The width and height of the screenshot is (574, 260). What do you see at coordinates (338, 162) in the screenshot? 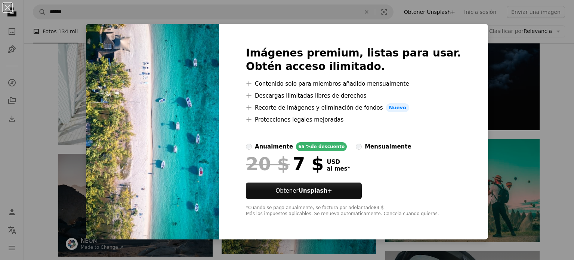
I see `span: USD` at bounding box center [338, 162].